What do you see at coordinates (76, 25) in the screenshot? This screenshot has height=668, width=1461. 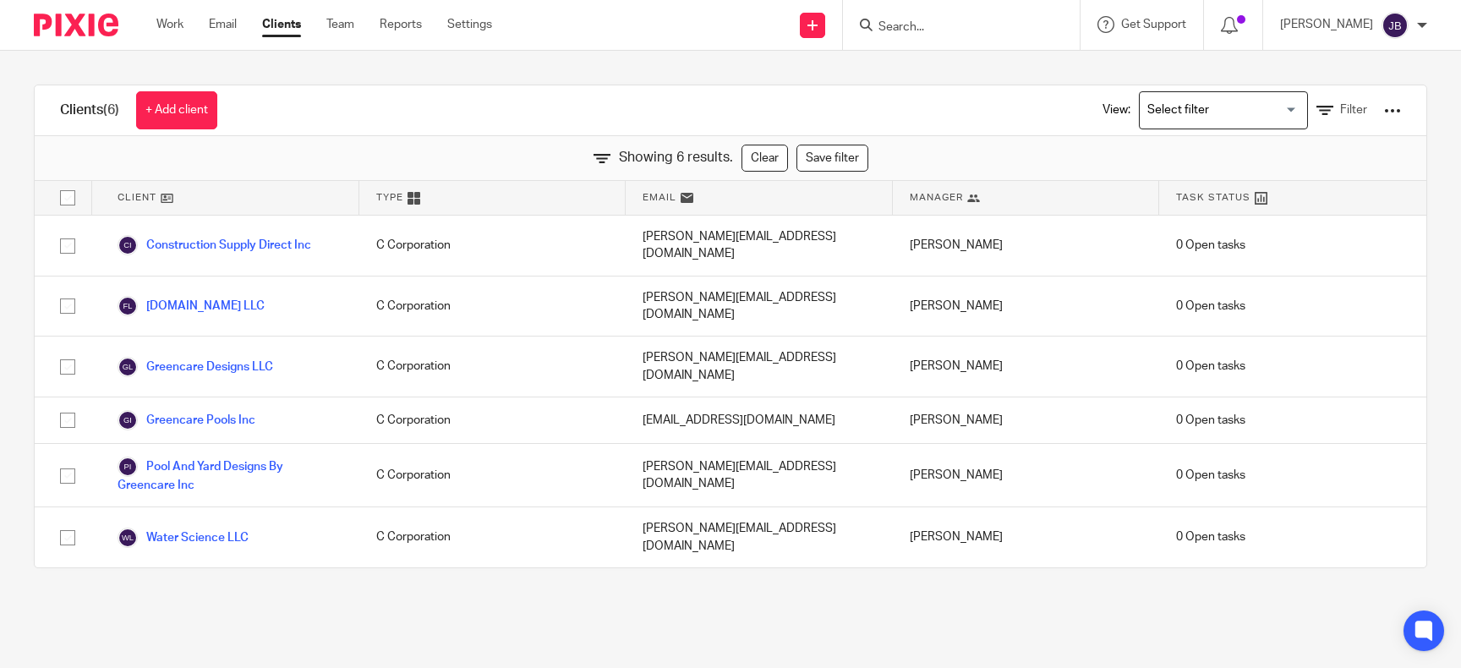 I see `img: Pixie` at bounding box center [76, 25].